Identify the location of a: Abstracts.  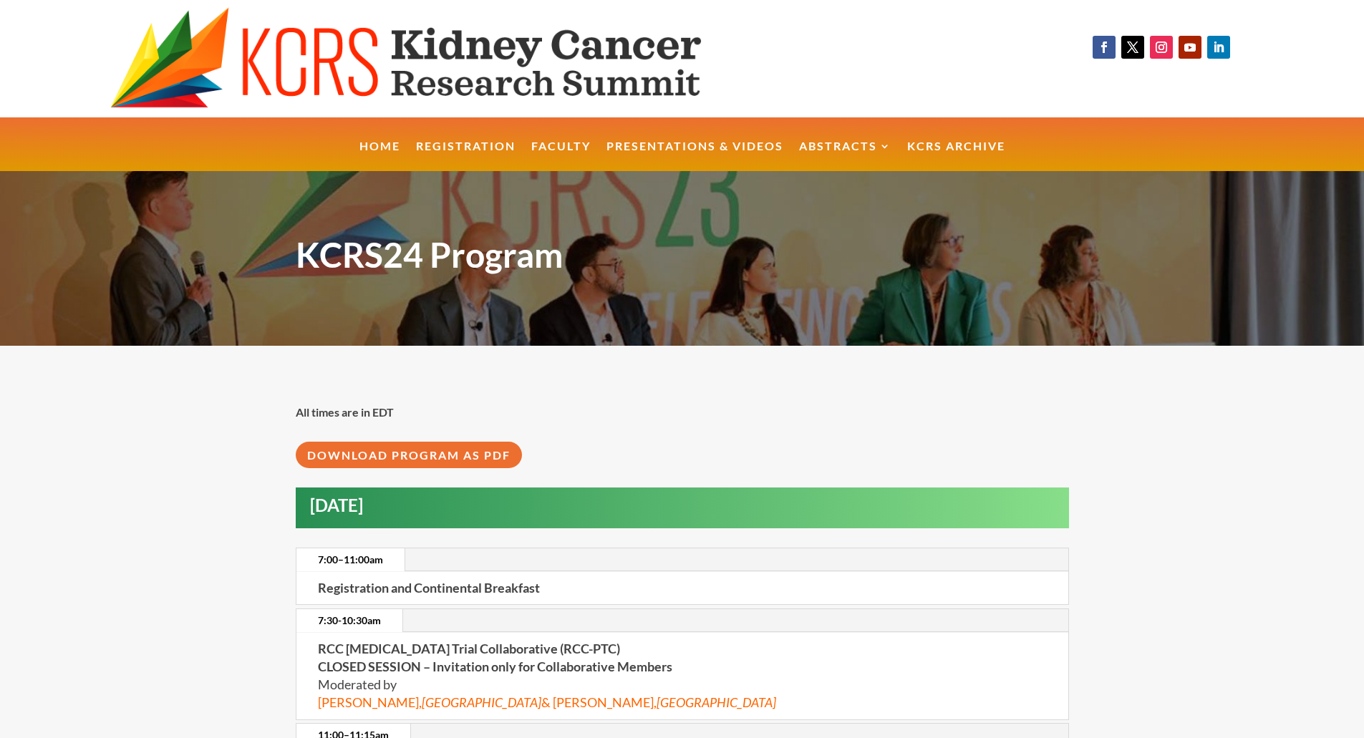
(845, 156).